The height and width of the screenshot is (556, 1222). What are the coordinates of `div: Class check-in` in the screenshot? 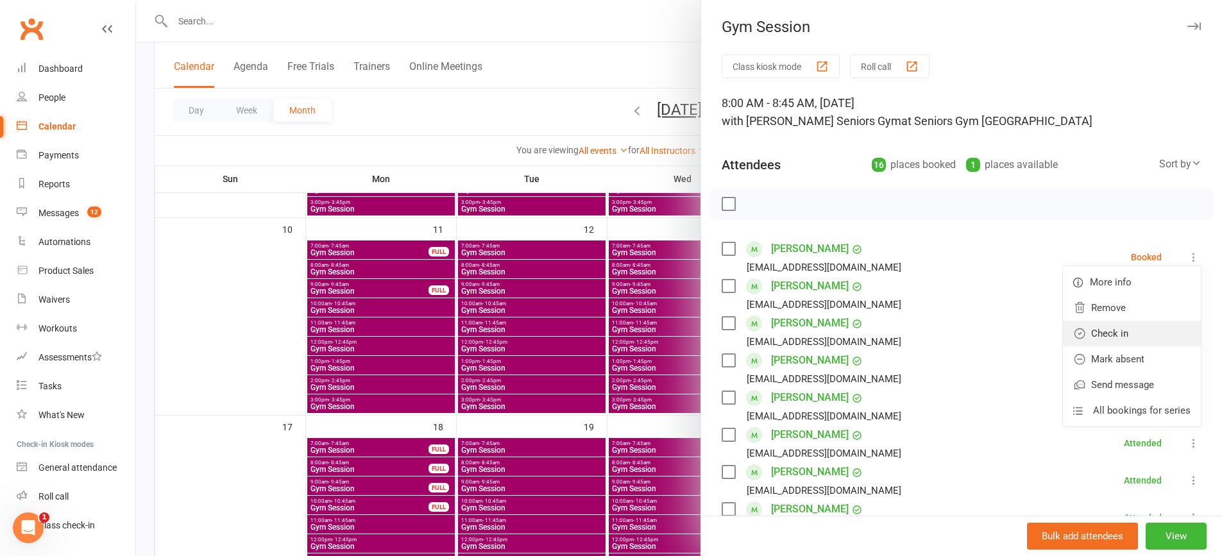 It's located at (67, 525).